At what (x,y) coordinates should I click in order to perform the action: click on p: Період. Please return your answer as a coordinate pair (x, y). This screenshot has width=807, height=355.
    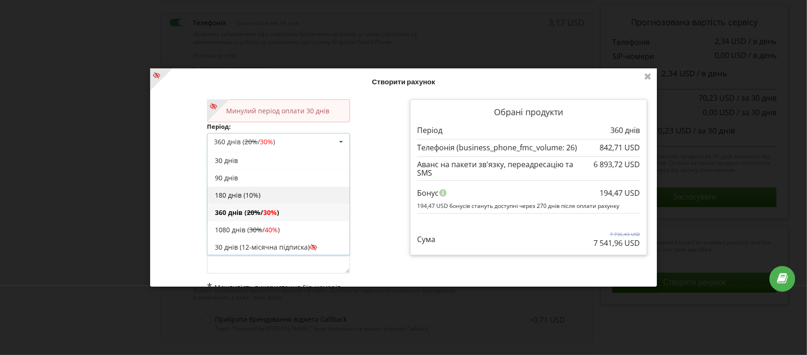
    Looking at the image, I should click on (430, 130).